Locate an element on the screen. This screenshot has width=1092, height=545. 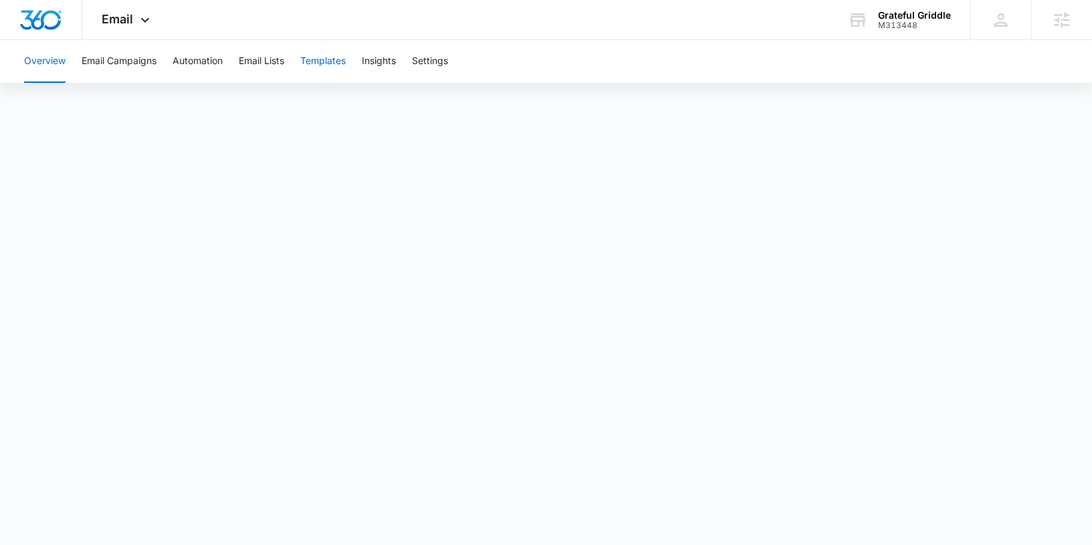
button: Insights is located at coordinates (378, 62).